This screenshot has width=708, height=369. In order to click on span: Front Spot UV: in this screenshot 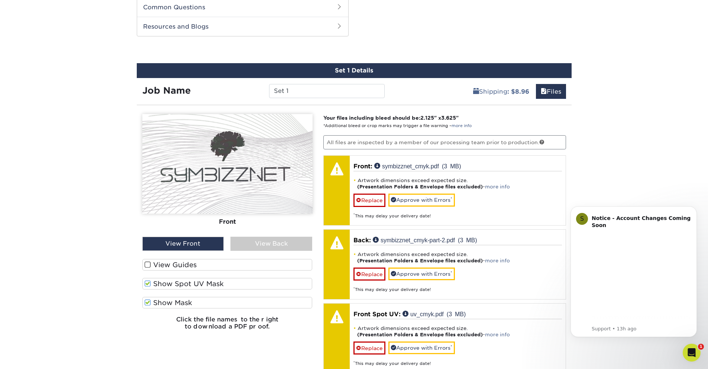, I will do `click(377, 314)`.